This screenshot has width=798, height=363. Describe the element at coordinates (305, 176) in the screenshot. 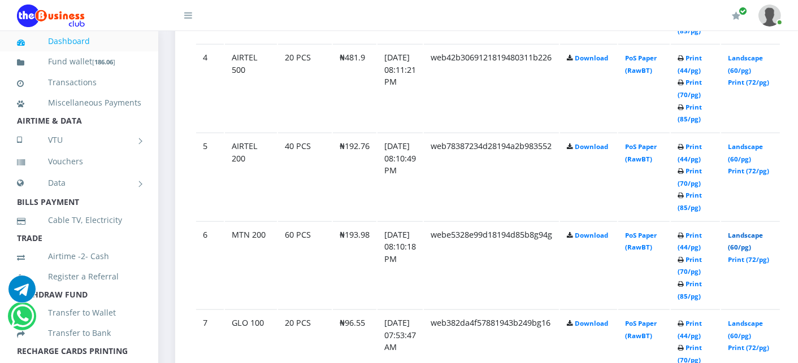

I see `td: 40 PCS` at that location.